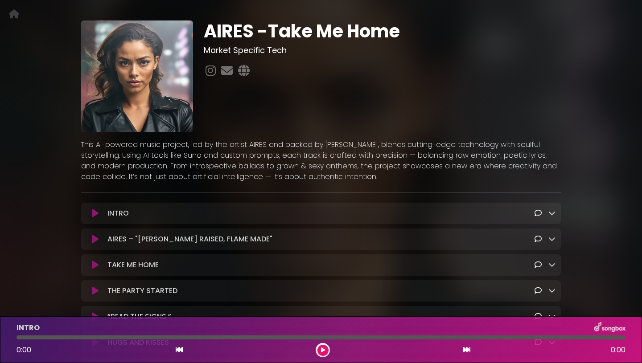 Image resolution: width=642 pixels, height=363 pixels. I want to click on img: nY8tuuUUROaZ0ycu6YtA, so click(137, 76).